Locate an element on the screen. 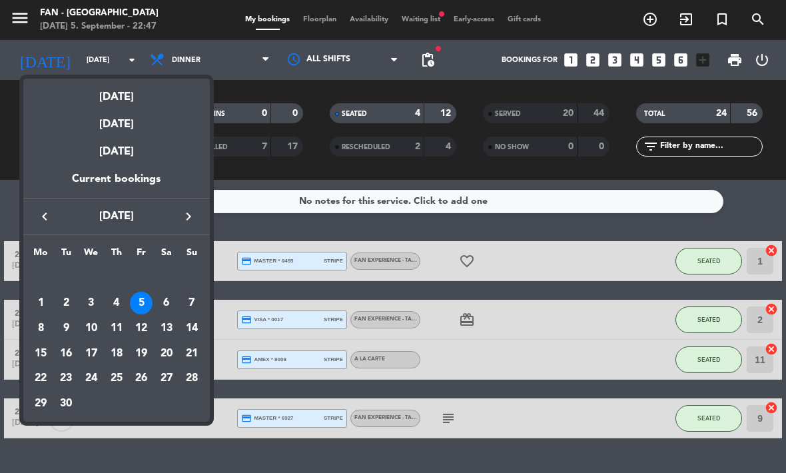 This screenshot has height=473, width=786. td: September 3, 2025 is located at coordinates (91, 304).